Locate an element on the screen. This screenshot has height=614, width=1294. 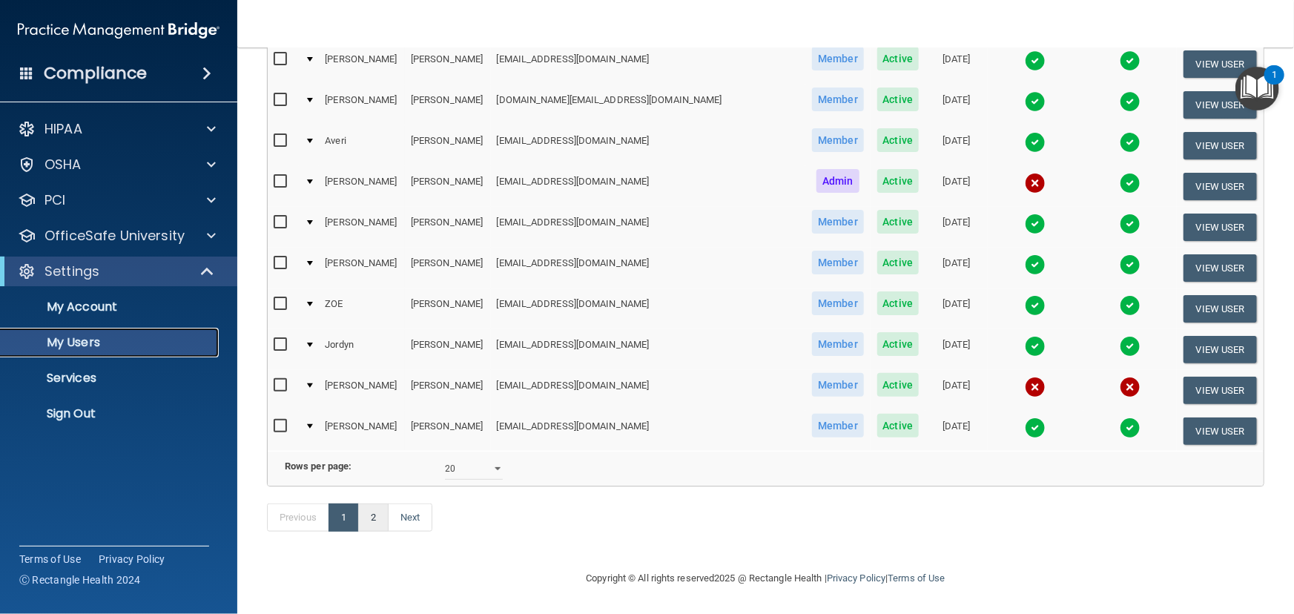
h4: Compliance is located at coordinates (95, 73).